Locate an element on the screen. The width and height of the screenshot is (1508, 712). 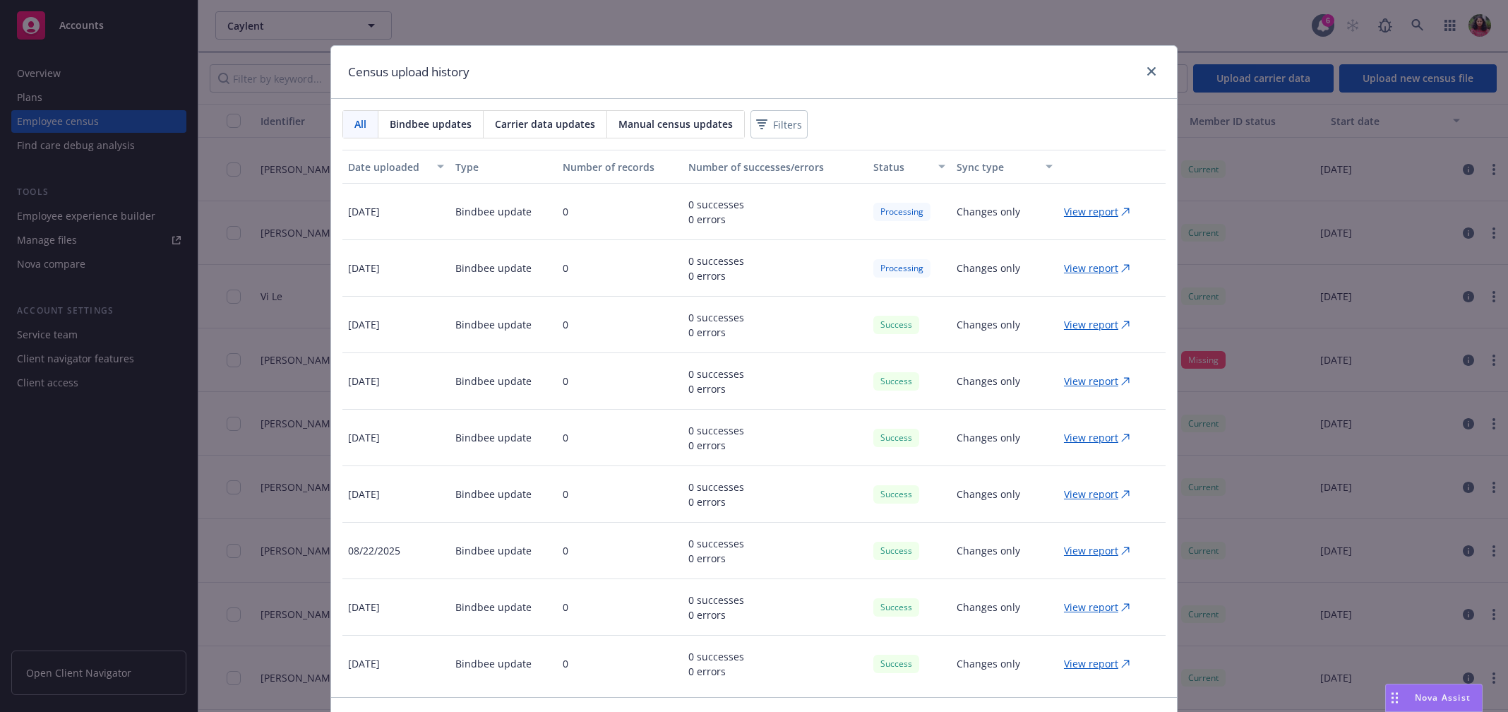
div: Drag to move is located at coordinates (1394, 698).